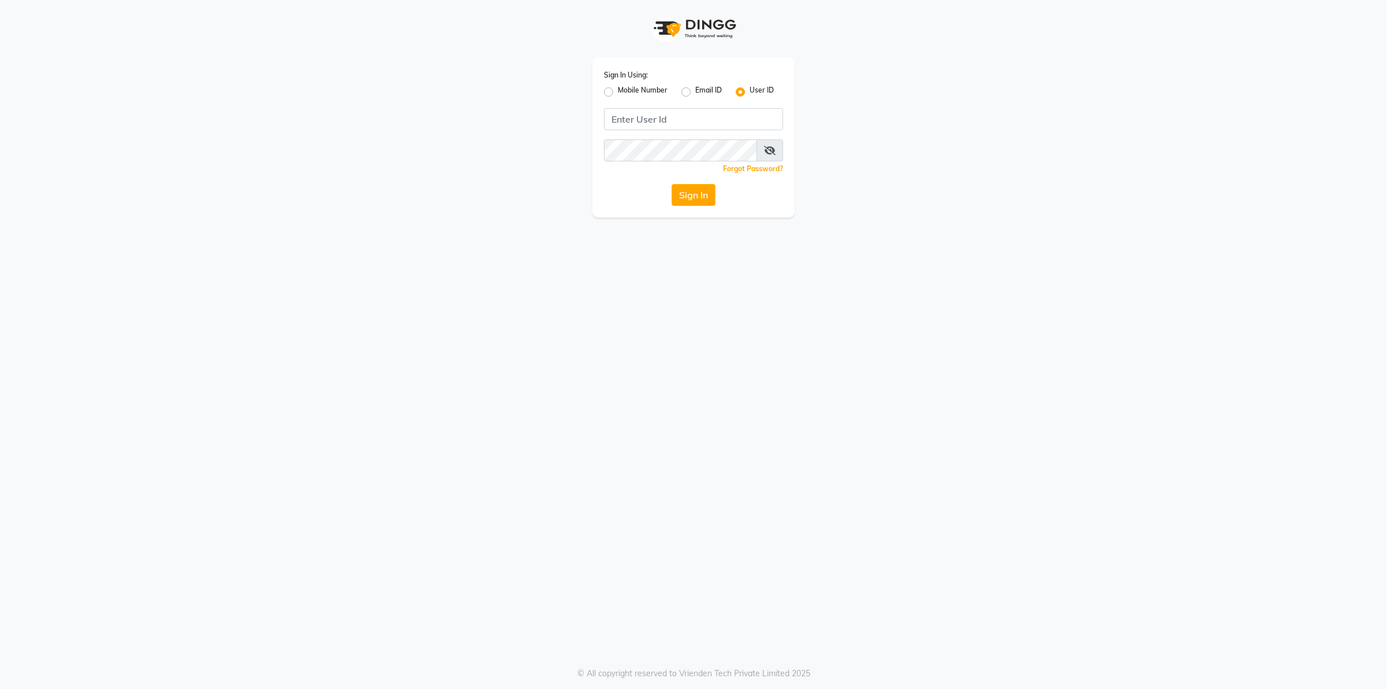  I want to click on button: Sign In, so click(694, 195).